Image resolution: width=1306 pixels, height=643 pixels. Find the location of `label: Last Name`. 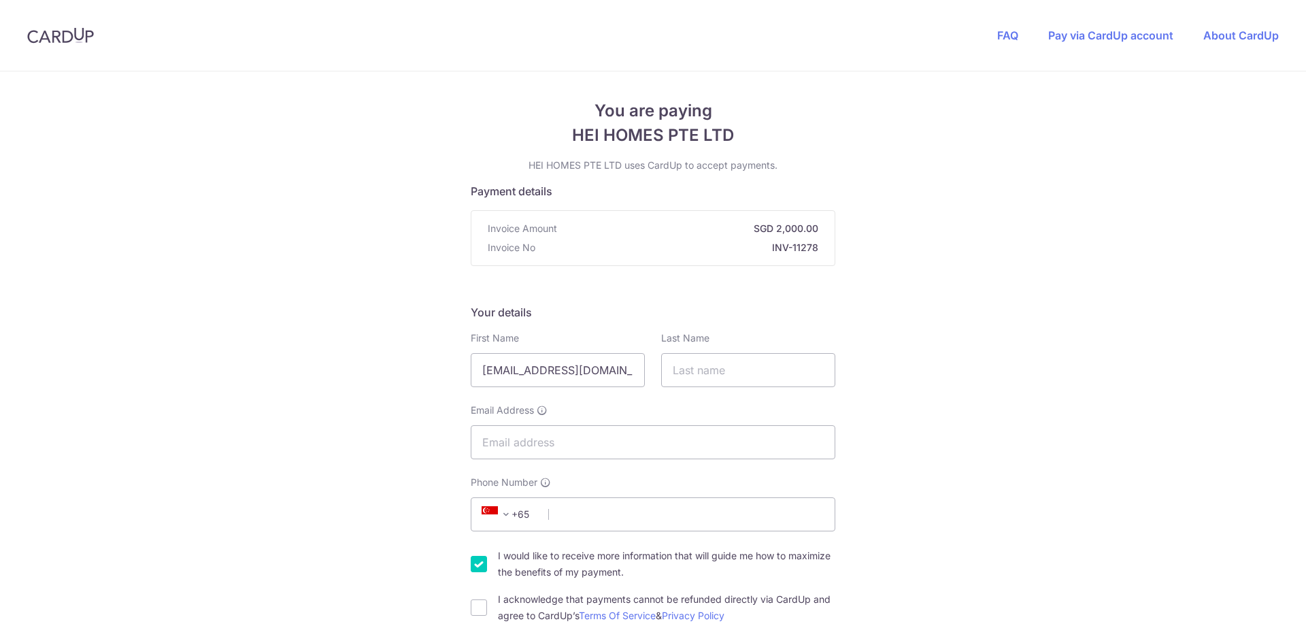

label: Last Name is located at coordinates (685, 338).